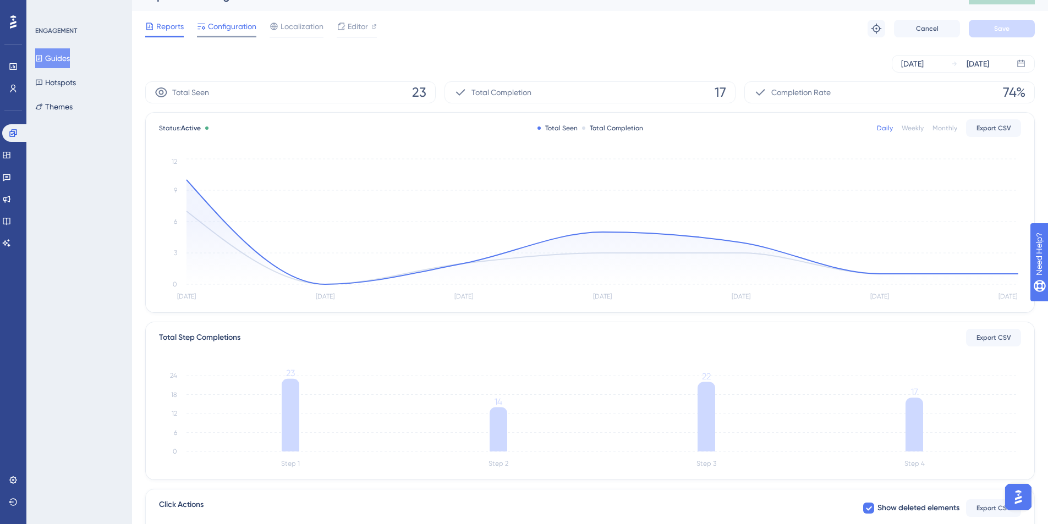 The image size is (1048, 524). Describe the element at coordinates (612, 128) in the screenshot. I see `div: Total Completion` at that location.